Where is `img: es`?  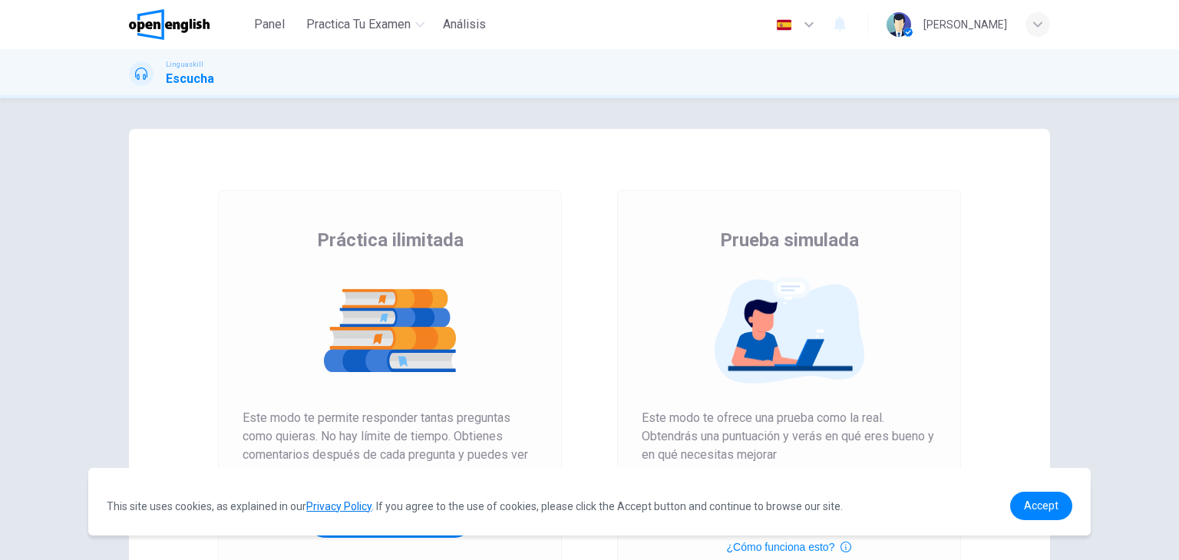 img: es is located at coordinates (784, 25).